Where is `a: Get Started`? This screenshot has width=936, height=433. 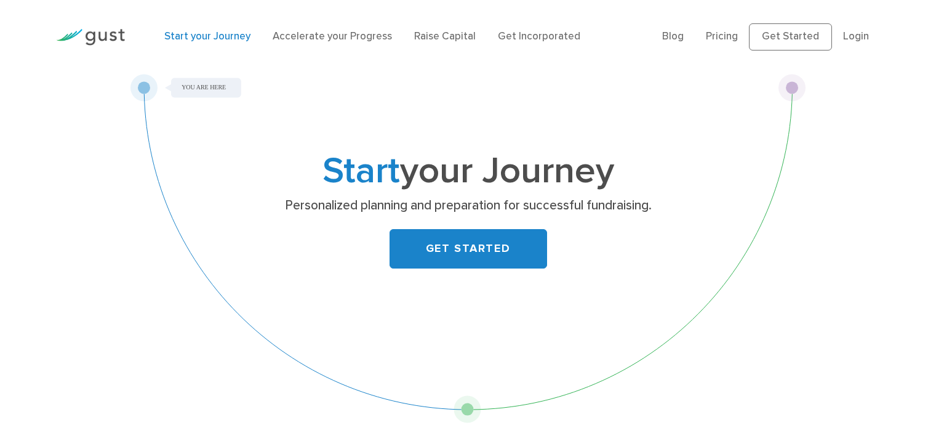
a: Get Started is located at coordinates (790, 37).